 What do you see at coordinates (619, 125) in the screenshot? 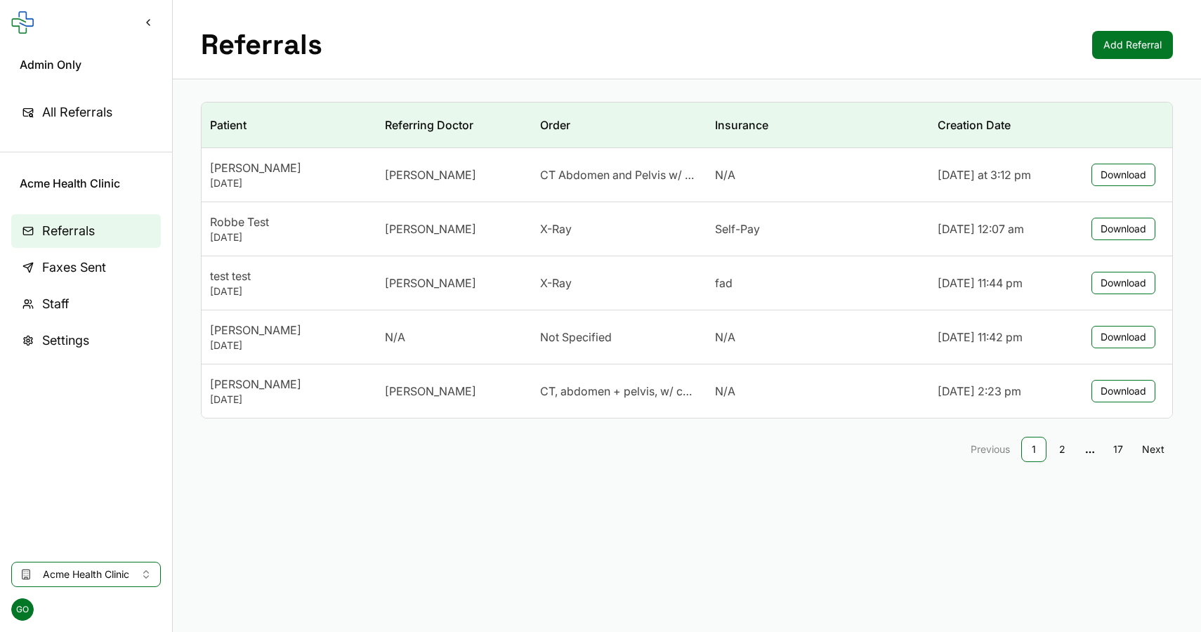
I see `th: Order` at bounding box center [619, 125].